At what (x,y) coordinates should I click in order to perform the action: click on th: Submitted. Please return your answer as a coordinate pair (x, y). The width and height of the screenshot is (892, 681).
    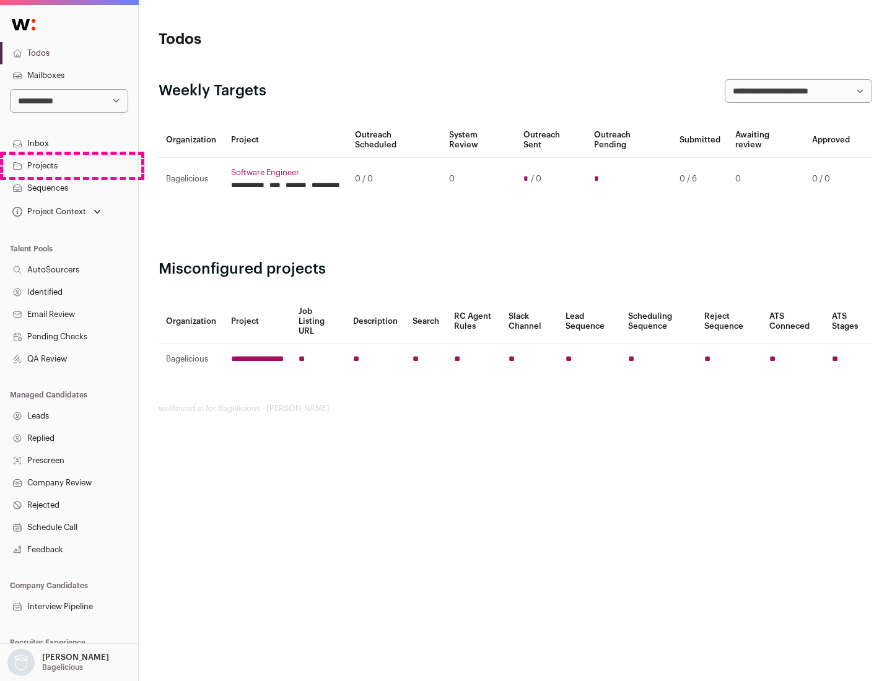
    Looking at the image, I should click on (700, 140).